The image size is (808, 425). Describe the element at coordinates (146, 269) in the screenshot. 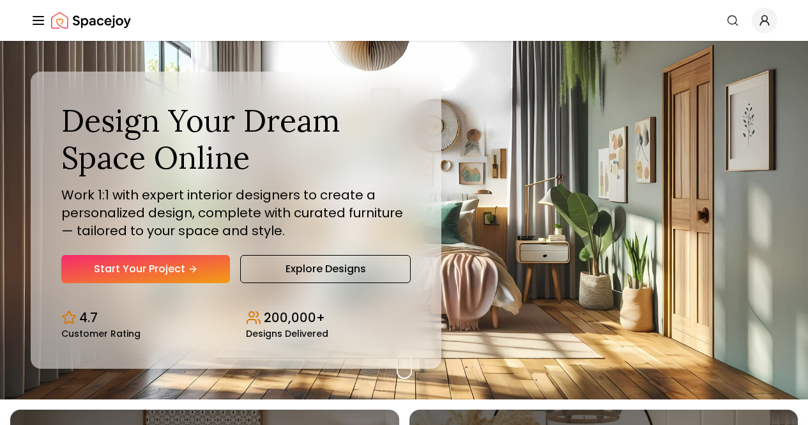

I see `a: Start Your Project` at that location.